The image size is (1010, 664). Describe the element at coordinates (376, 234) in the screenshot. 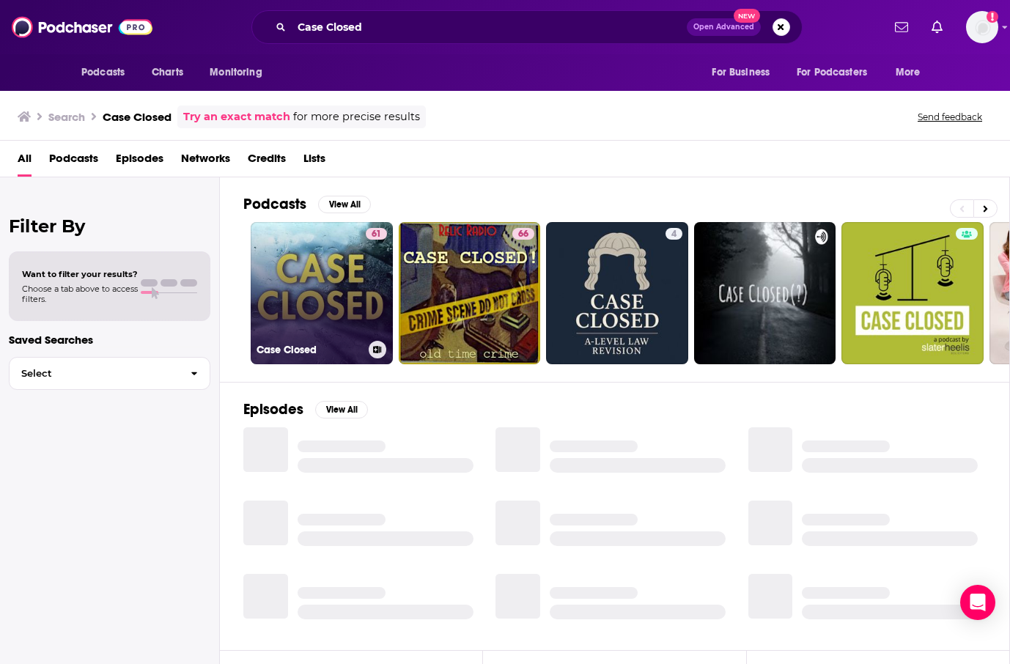

I see `a: 61` at that location.